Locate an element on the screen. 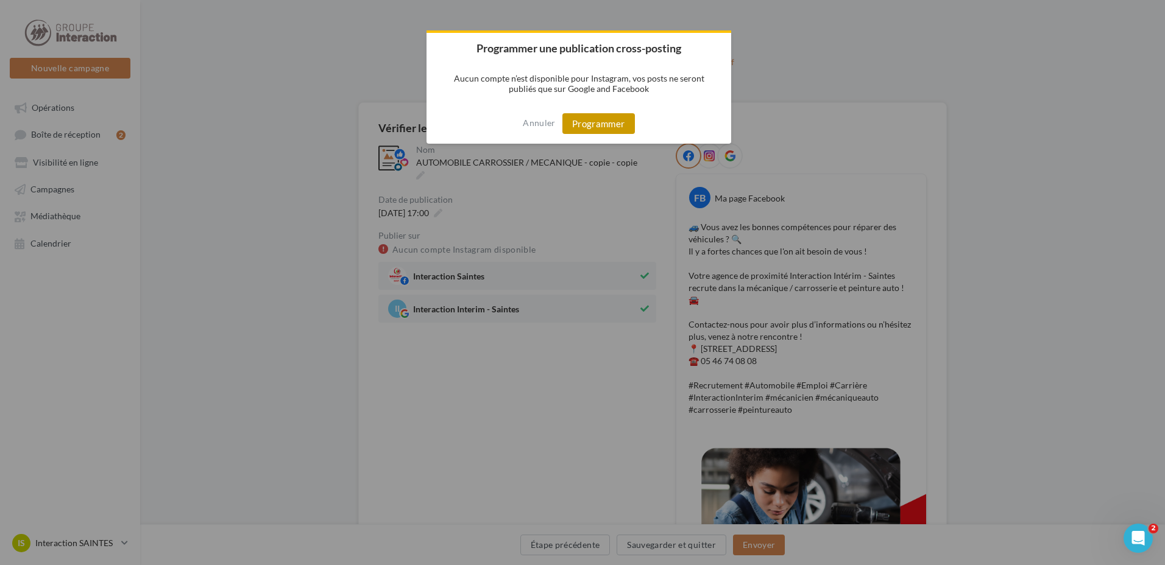  p: Aucun compte n’est disponible pour Instagram, vos posts ne seront publiés que sur Google and Face... is located at coordinates (579, 83).